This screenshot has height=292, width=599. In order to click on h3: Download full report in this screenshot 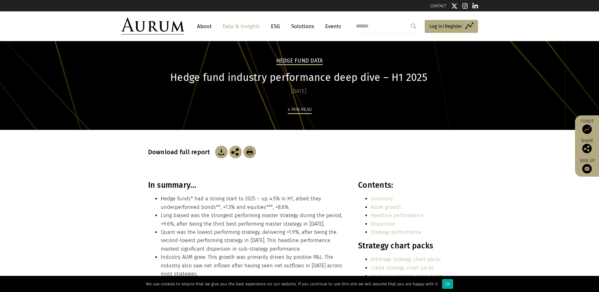, I will do `click(181, 152)`.